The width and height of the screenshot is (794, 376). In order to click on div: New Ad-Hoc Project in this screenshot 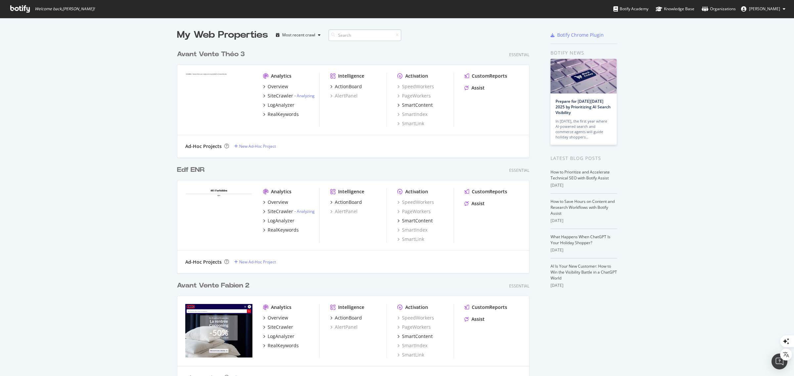, I will do `click(257, 146)`.